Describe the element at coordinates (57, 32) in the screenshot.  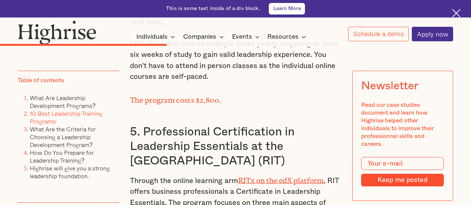
I see `img: Highrise logo` at that location.